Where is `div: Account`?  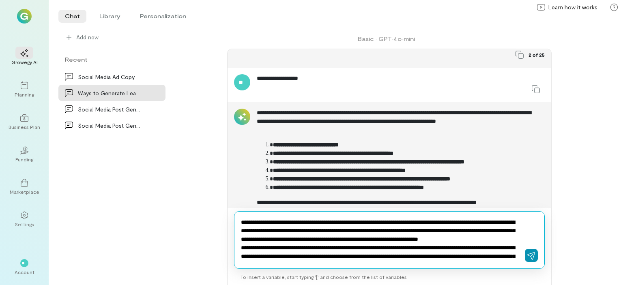 div: Account is located at coordinates (24, 272).